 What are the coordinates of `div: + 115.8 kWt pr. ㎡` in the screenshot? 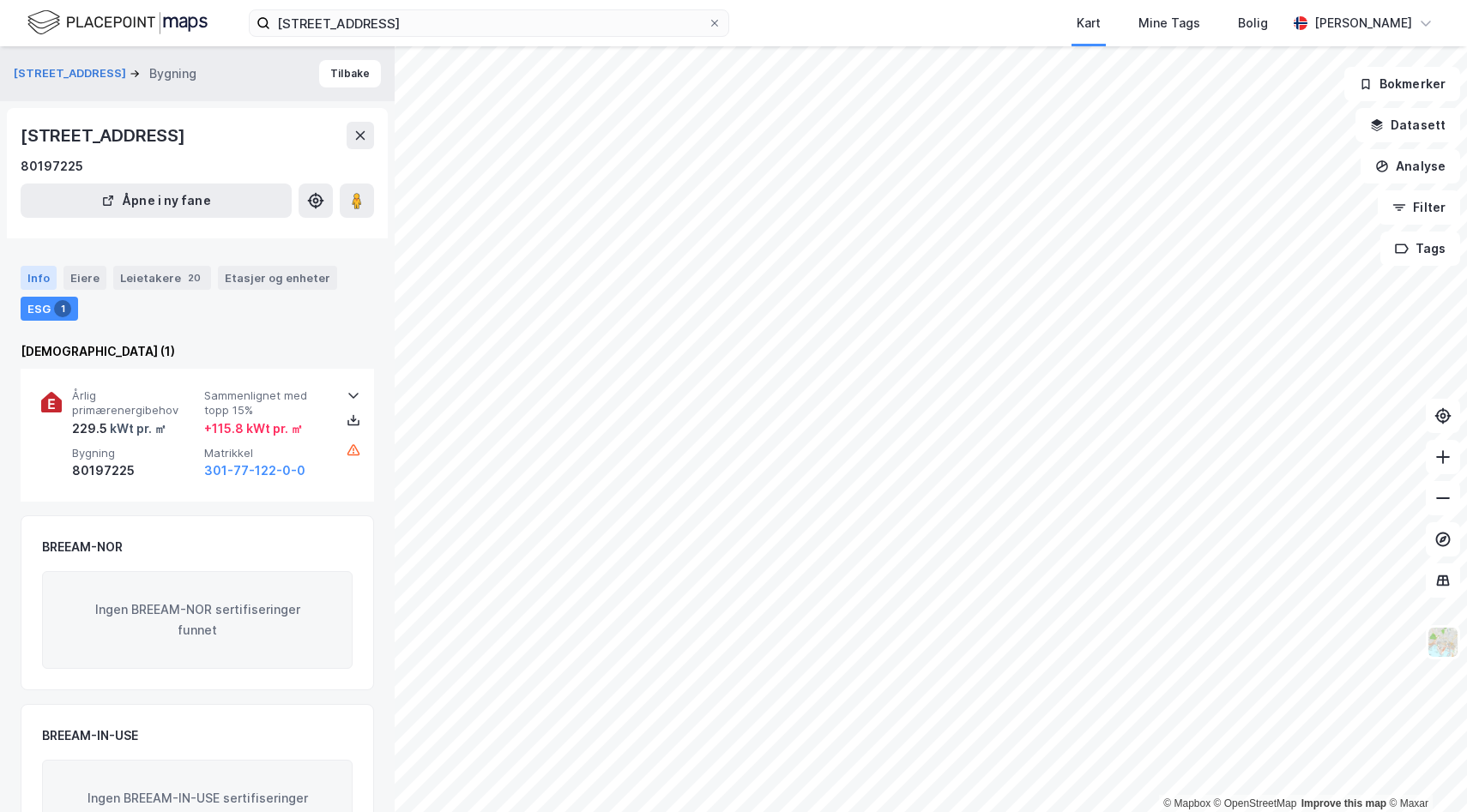 It's located at (253, 428).